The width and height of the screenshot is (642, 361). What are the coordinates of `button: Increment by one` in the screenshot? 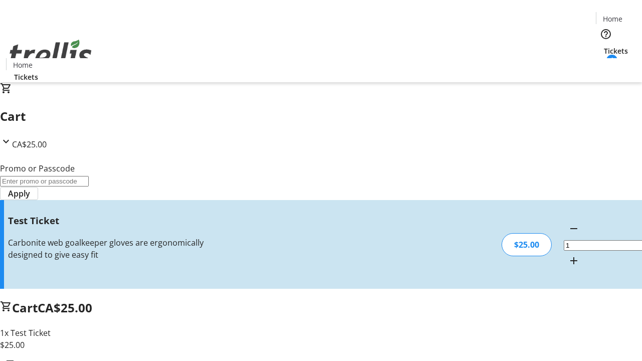 It's located at (573, 261).